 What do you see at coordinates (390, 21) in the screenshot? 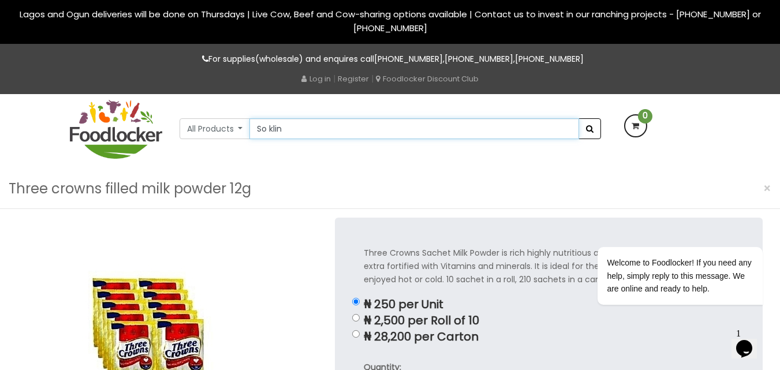
I see `span: Lagos and Ogun deliveries will be done on Thursdays | Live Cow, Beef and Cow-sharing options avai...` at bounding box center [390, 21].